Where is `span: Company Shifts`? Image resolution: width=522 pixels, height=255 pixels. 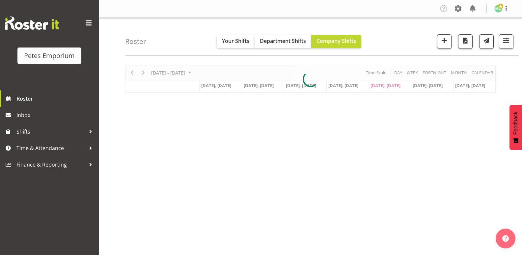
span: Company Shifts is located at coordinates (336, 41).